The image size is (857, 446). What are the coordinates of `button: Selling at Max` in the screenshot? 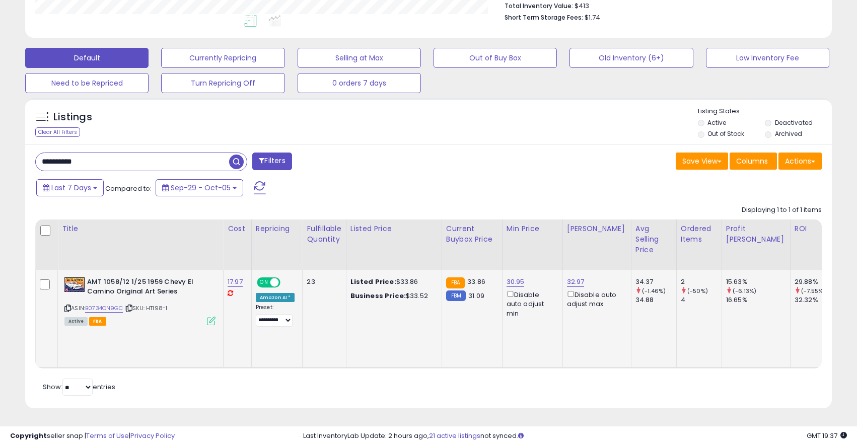 It's located at (359, 58).